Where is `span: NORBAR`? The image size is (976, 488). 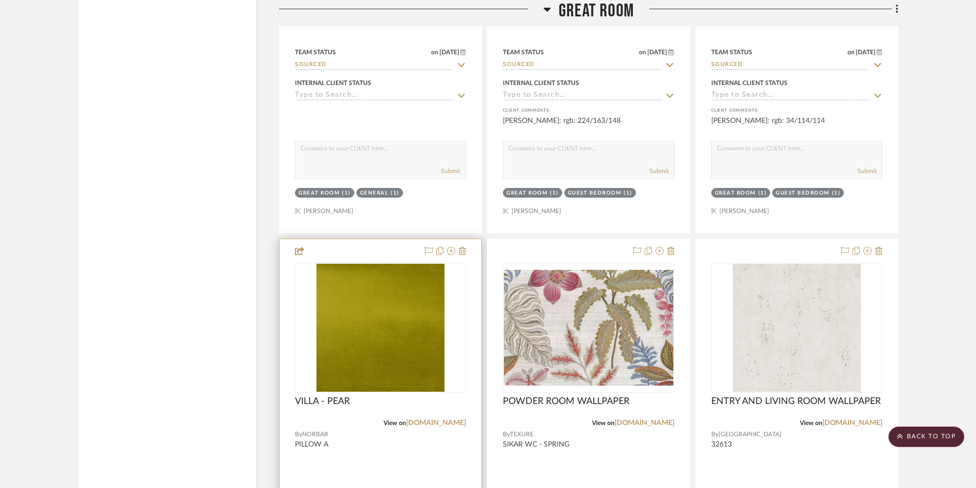
span: NORBAR is located at coordinates (315, 434).